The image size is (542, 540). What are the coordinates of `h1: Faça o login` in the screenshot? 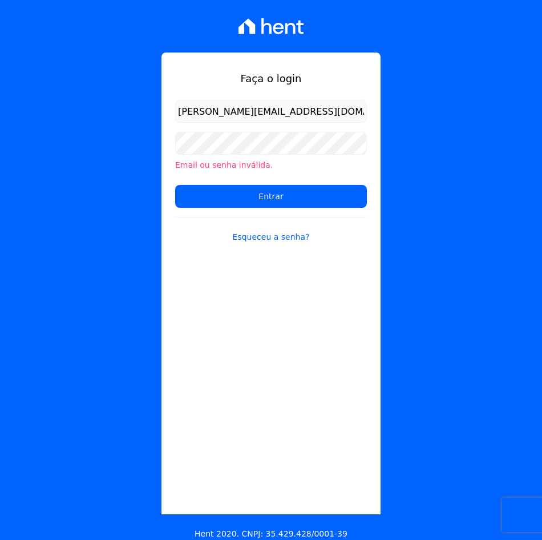 It's located at (271, 78).